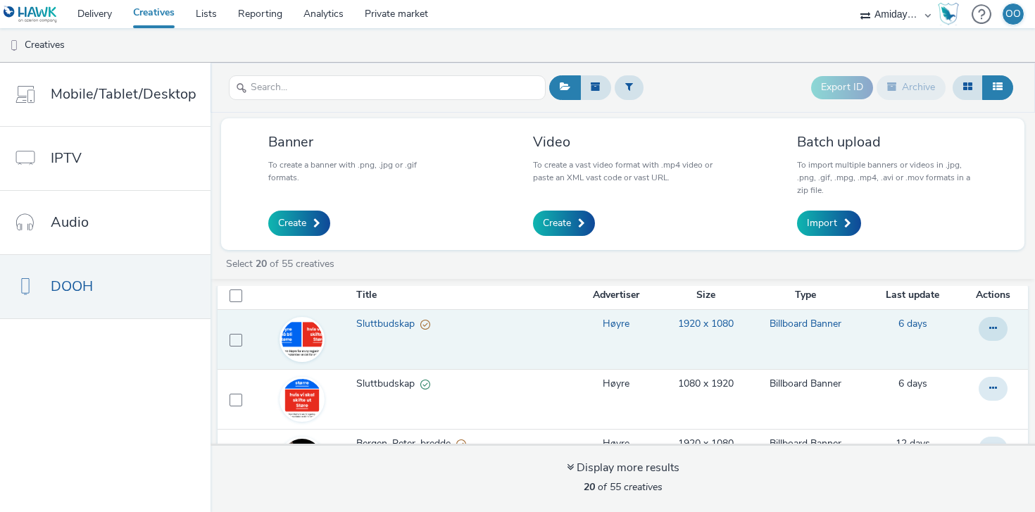 This screenshot has height=512, width=1035. I want to click on h3: Banner, so click(358, 141).